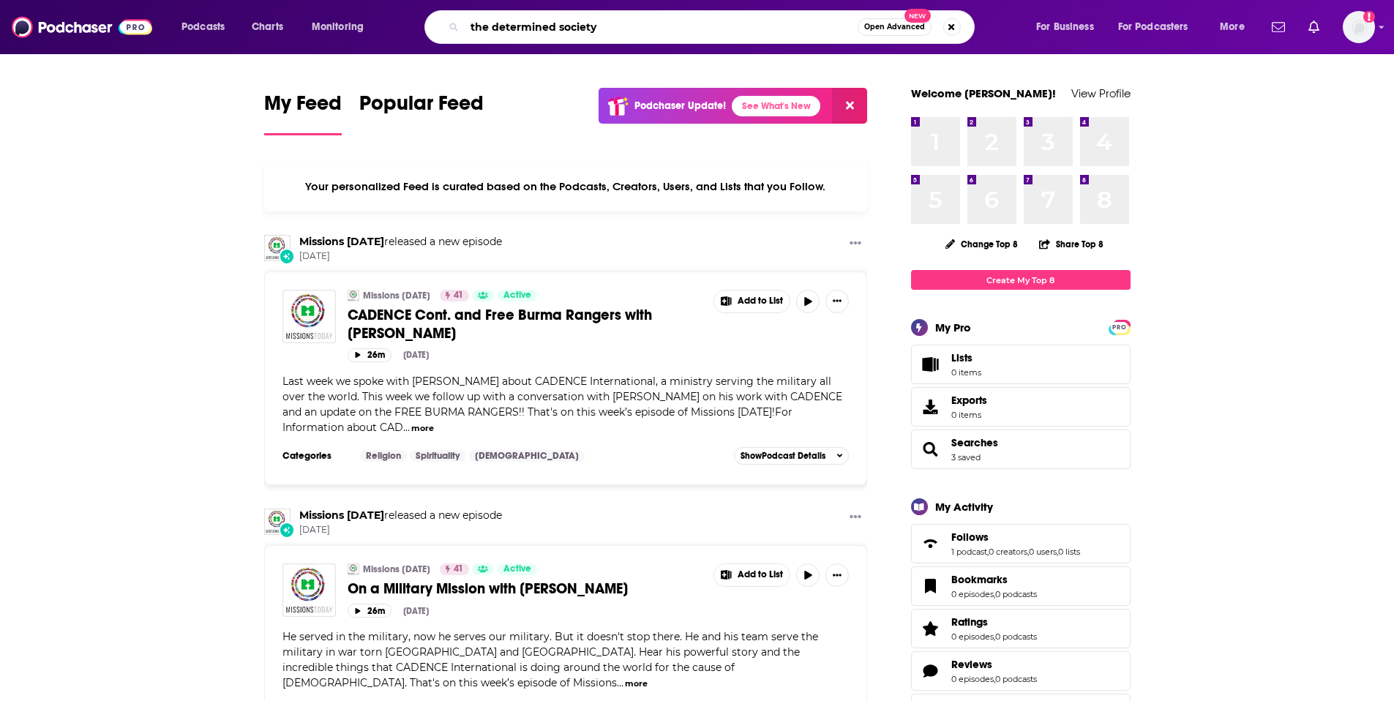 This screenshot has width=1394, height=701. I want to click on a: View Profile, so click(1101, 93).